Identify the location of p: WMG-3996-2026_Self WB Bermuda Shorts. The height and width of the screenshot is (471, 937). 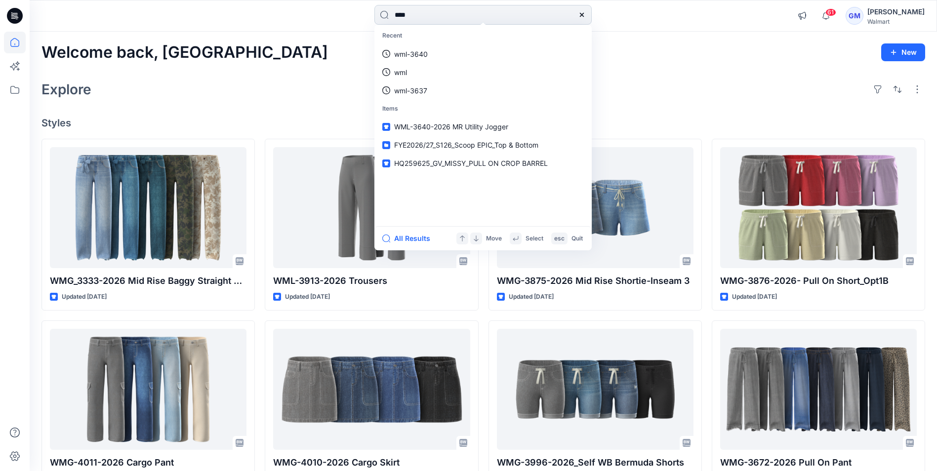
(595, 463).